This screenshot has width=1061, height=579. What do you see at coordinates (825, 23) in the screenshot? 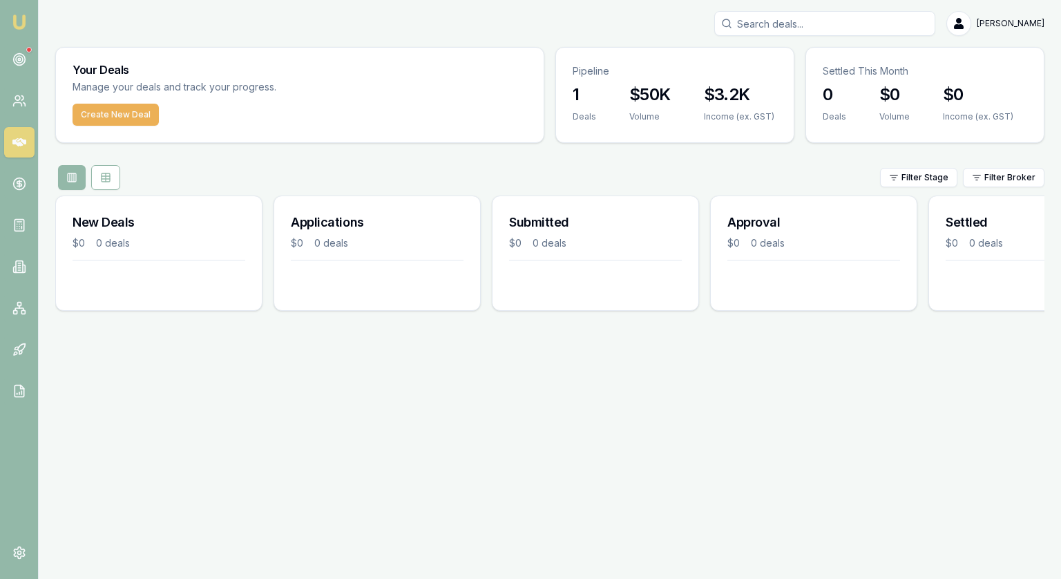
I see `input: Search deals` at bounding box center [825, 23].